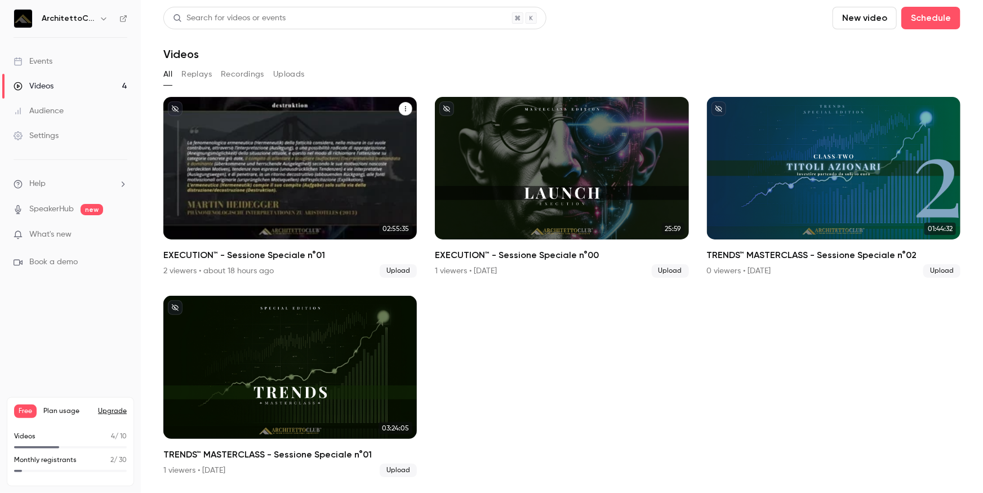 Image resolution: width=983 pixels, height=493 pixels. I want to click on button: Replays, so click(197, 74).